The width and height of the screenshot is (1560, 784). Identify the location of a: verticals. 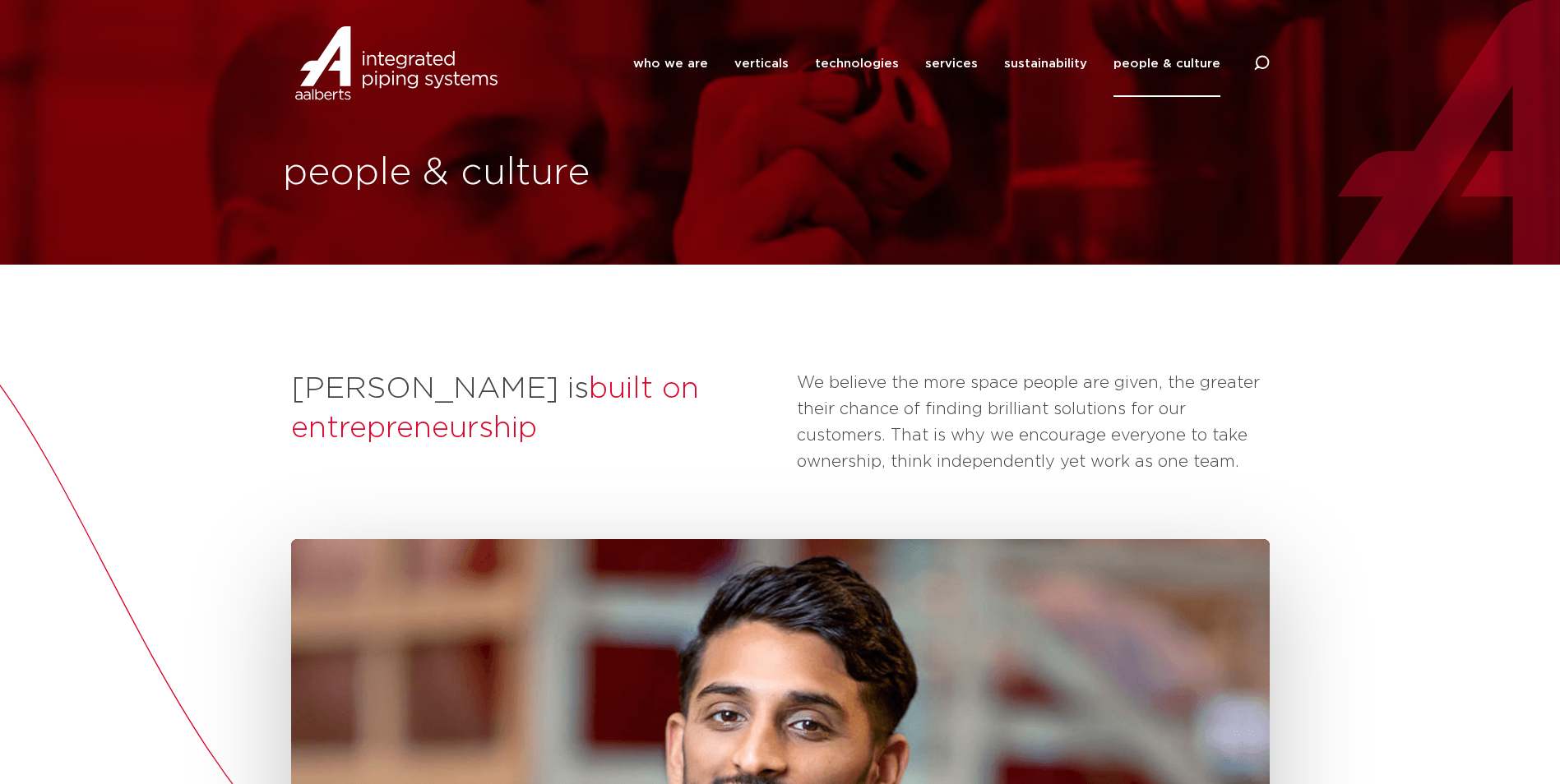
(762, 63).